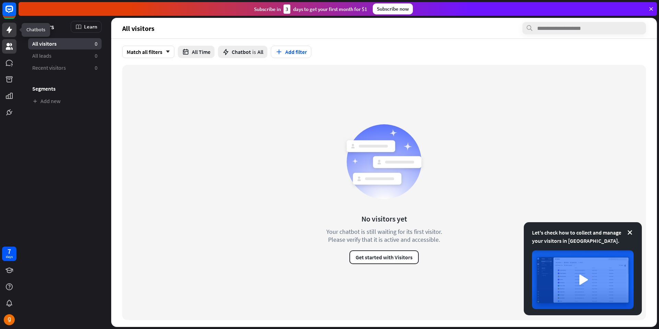 This screenshot has height=329, width=659. Describe the element at coordinates (65, 56) in the screenshot. I see `a: All leads 0` at that location.